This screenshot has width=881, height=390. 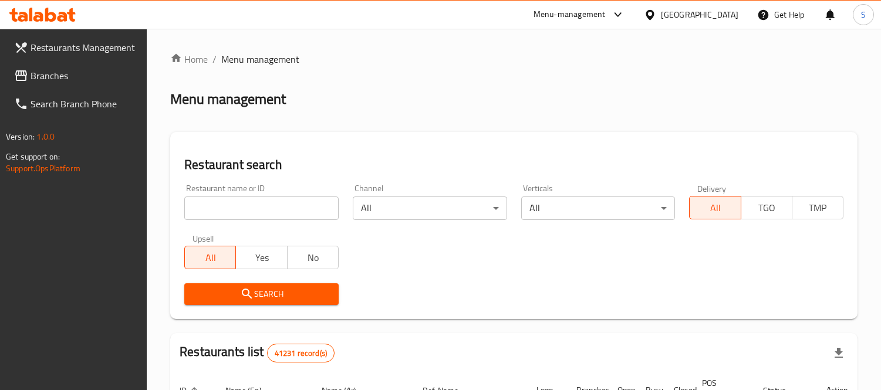 What do you see at coordinates (301, 353) in the screenshot?
I see `span: 41231 record(s)` at bounding box center [301, 353].